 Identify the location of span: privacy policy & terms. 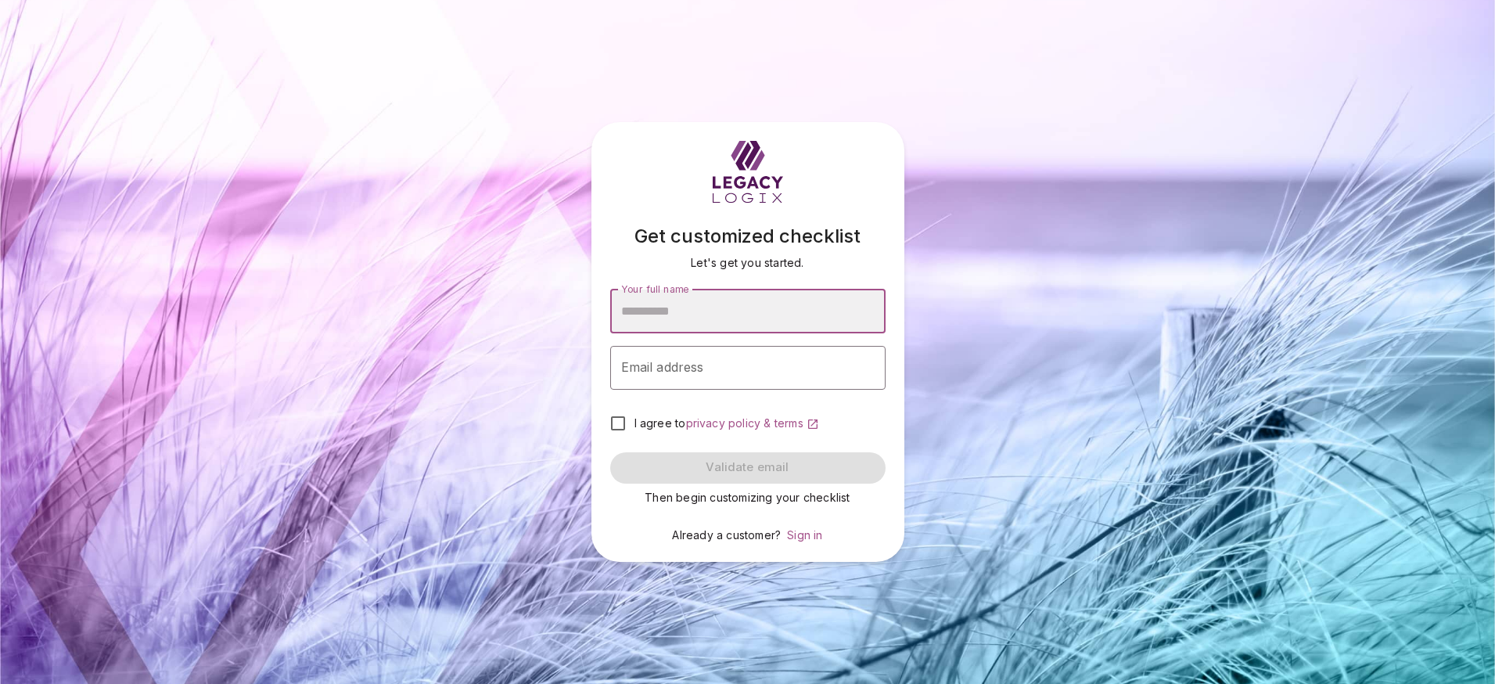
(745, 423).